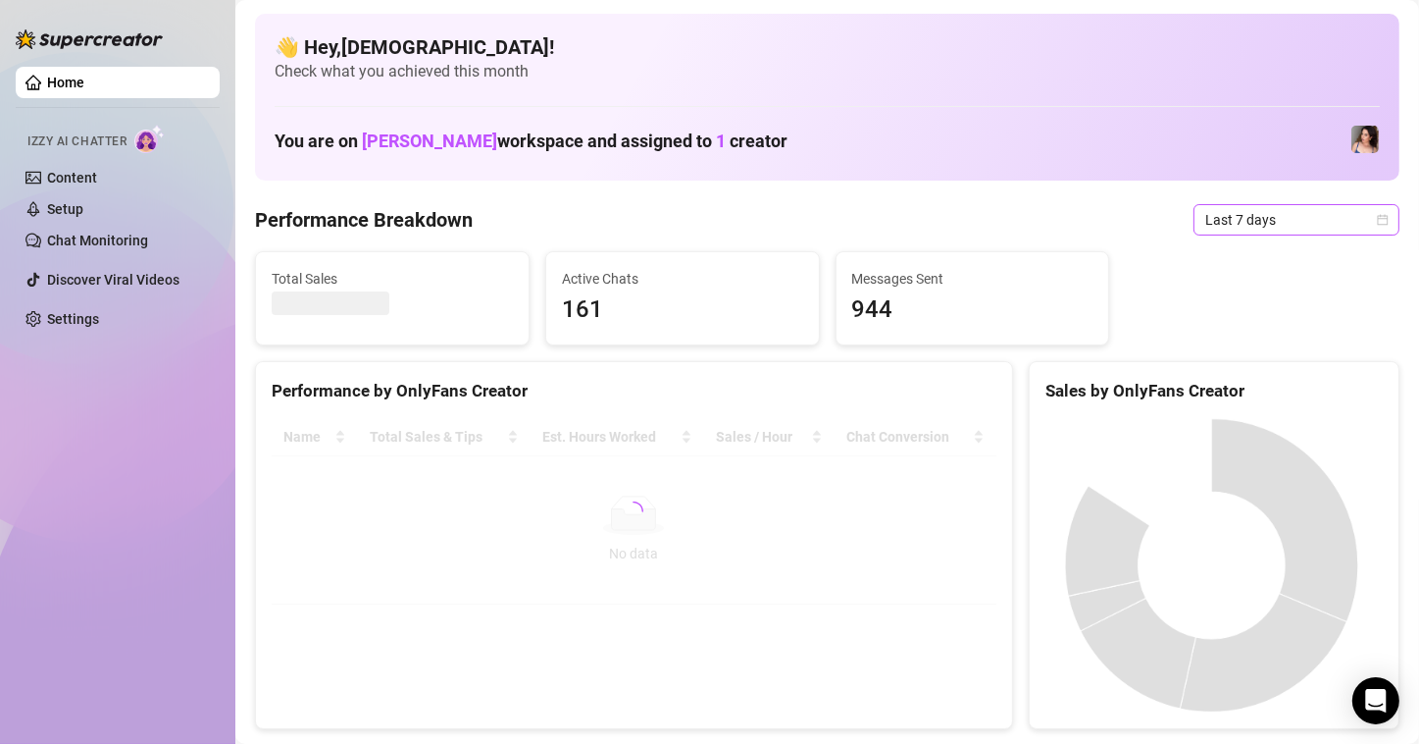 The width and height of the screenshot is (1419, 744). Describe the element at coordinates (1383, 220) in the screenshot. I see `span: calendar` at that location.